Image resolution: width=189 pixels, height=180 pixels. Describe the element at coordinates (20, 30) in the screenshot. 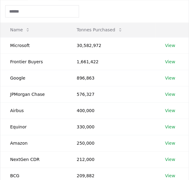

I see `button: Name` at that location.